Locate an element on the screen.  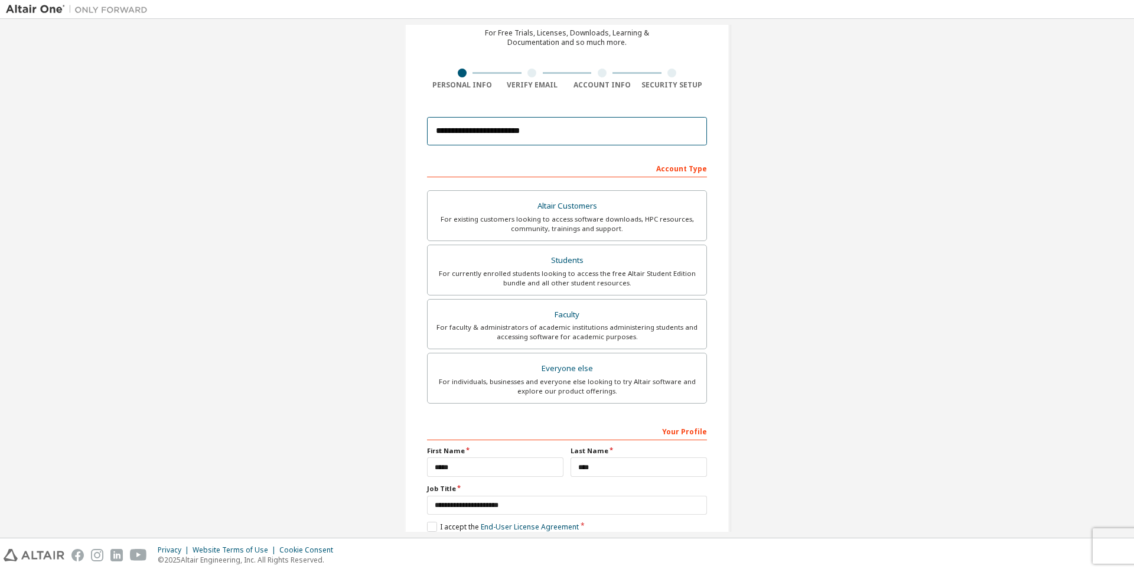
div: Account Type is located at coordinates (567, 168).